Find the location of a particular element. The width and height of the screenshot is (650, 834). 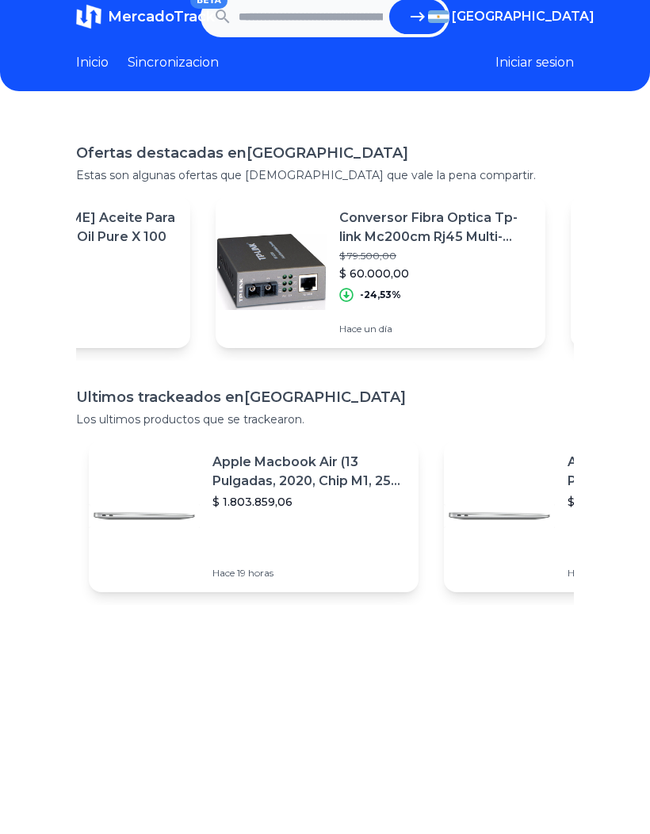

p: $ 1.803.859,06 is located at coordinates (309, 502).